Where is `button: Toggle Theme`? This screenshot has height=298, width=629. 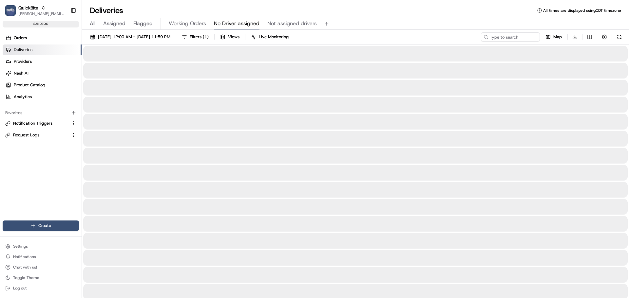
button: Toggle Theme is located at coordinates (41, 278).